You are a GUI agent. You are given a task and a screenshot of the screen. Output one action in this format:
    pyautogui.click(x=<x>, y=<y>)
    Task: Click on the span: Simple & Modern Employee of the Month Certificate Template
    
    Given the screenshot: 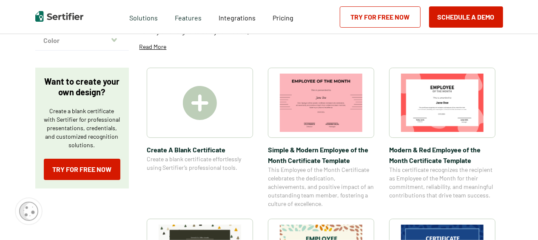 What is the action you would take?
    pyautogui.click(x=321, y=155)
    